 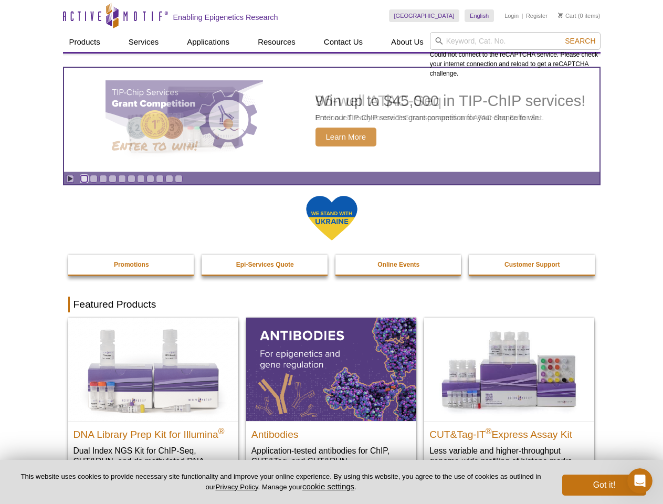 I want to click on a: Products, so click(x=85, y=42).